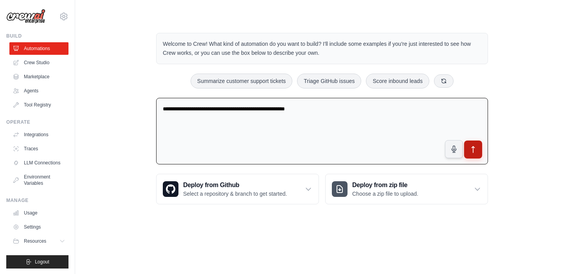 The image size is (569, 274). I want to click on a: Tool Registry, so click(39, 105).